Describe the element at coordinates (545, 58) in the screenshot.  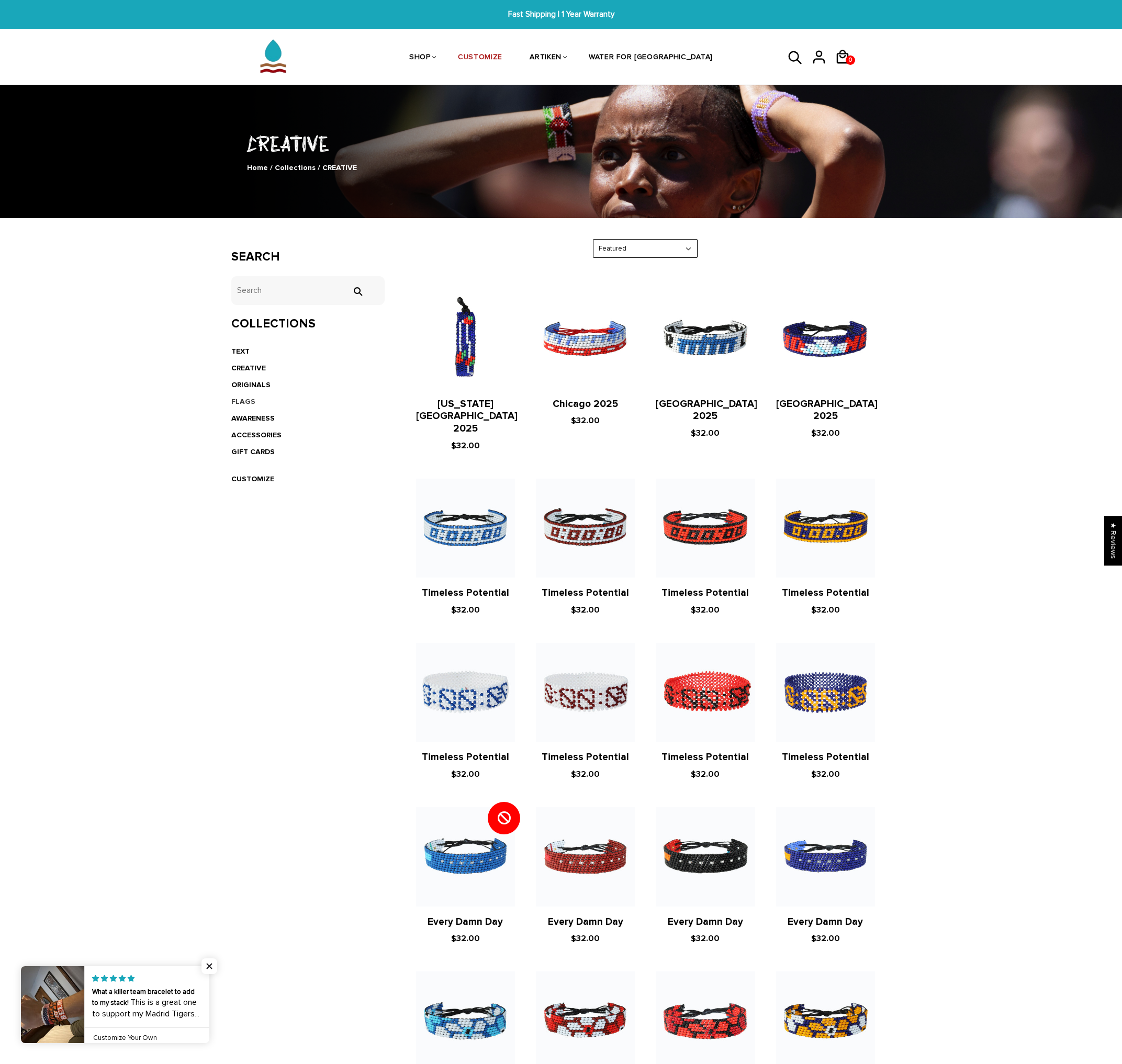
I see `a: ARTIKEN` at that location.